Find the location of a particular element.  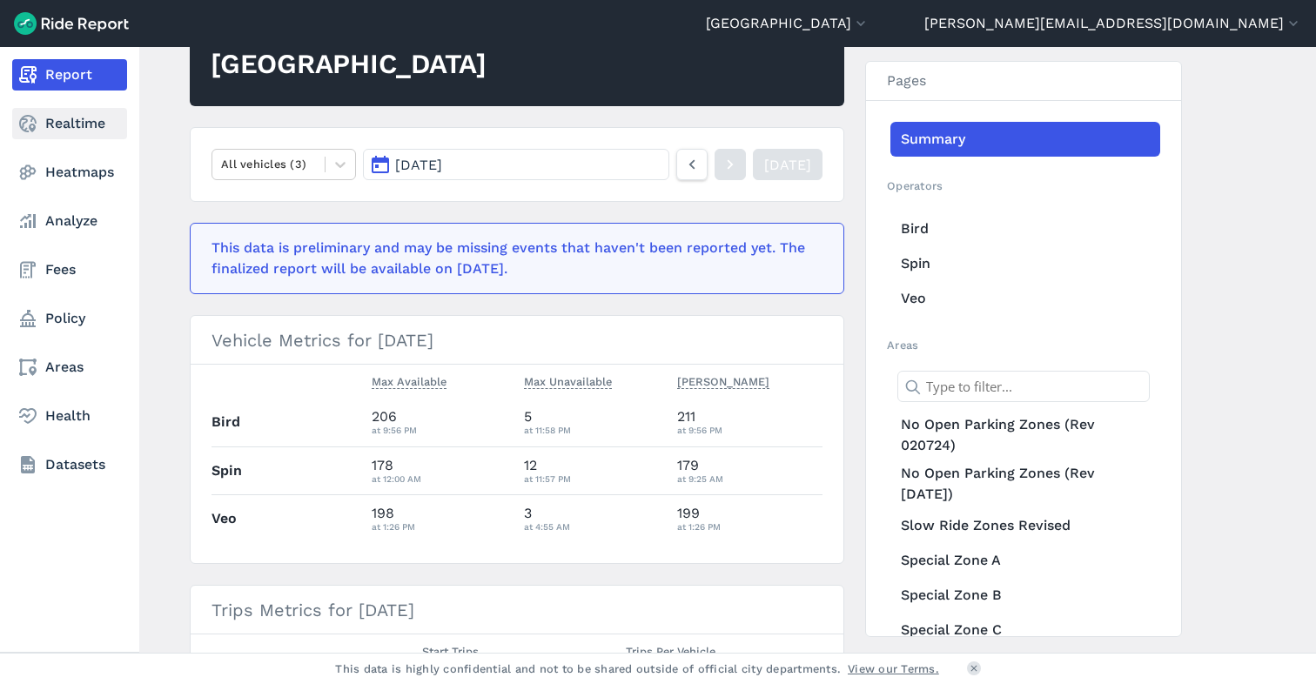

div: at 11:57 PM is located at coordinates (594, 479).